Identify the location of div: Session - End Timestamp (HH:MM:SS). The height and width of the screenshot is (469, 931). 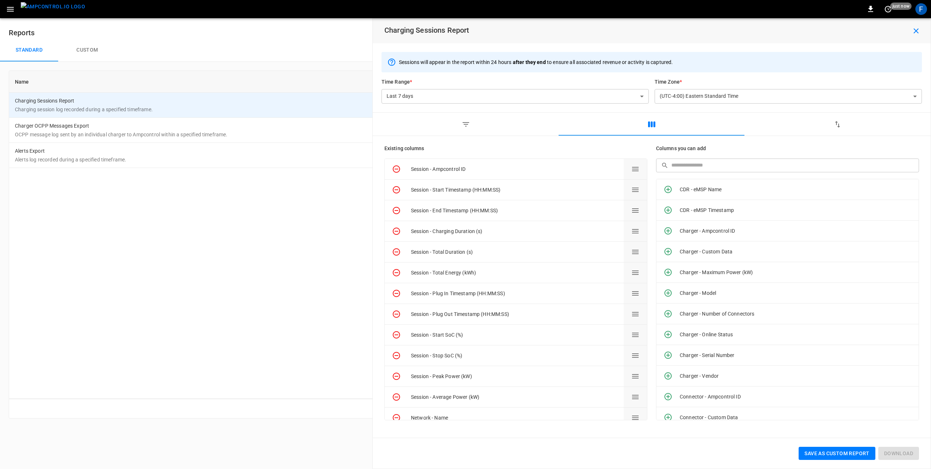
(516, 211).